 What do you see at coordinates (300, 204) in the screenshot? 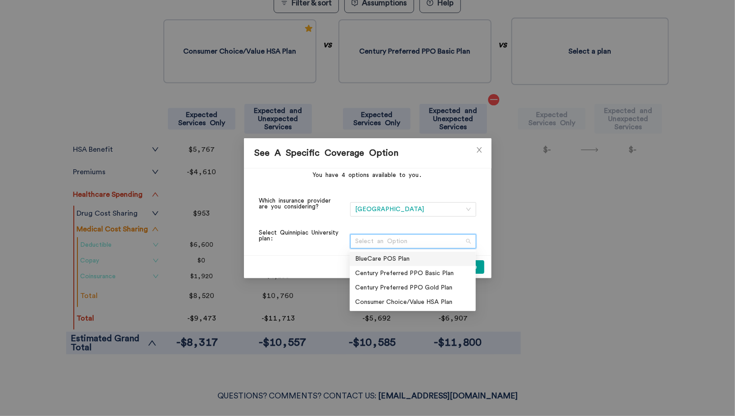
I see `p: Which insurance provider are you considering?` at bounding box center [300, 204].